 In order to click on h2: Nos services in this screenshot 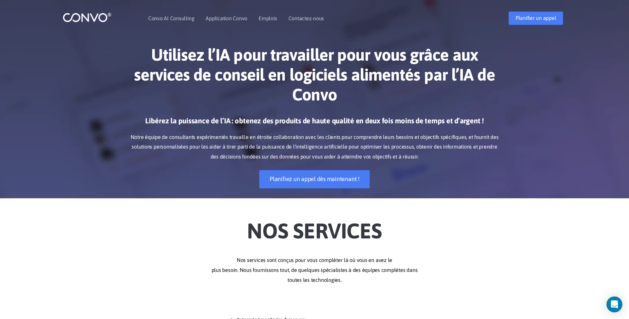, I will do `click(315, 227)`.